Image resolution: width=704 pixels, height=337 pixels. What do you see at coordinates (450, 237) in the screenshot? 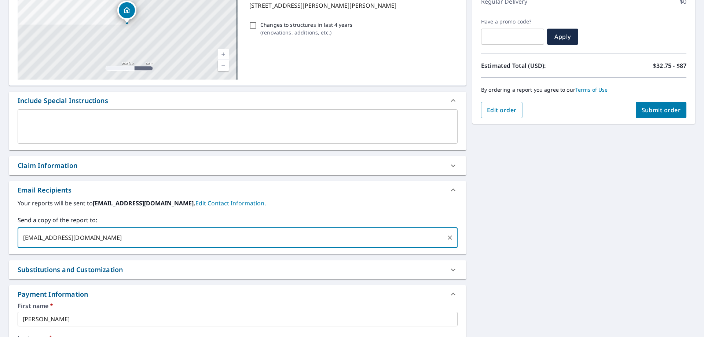
I see `button: Clear` at bounding box center [450, 237].